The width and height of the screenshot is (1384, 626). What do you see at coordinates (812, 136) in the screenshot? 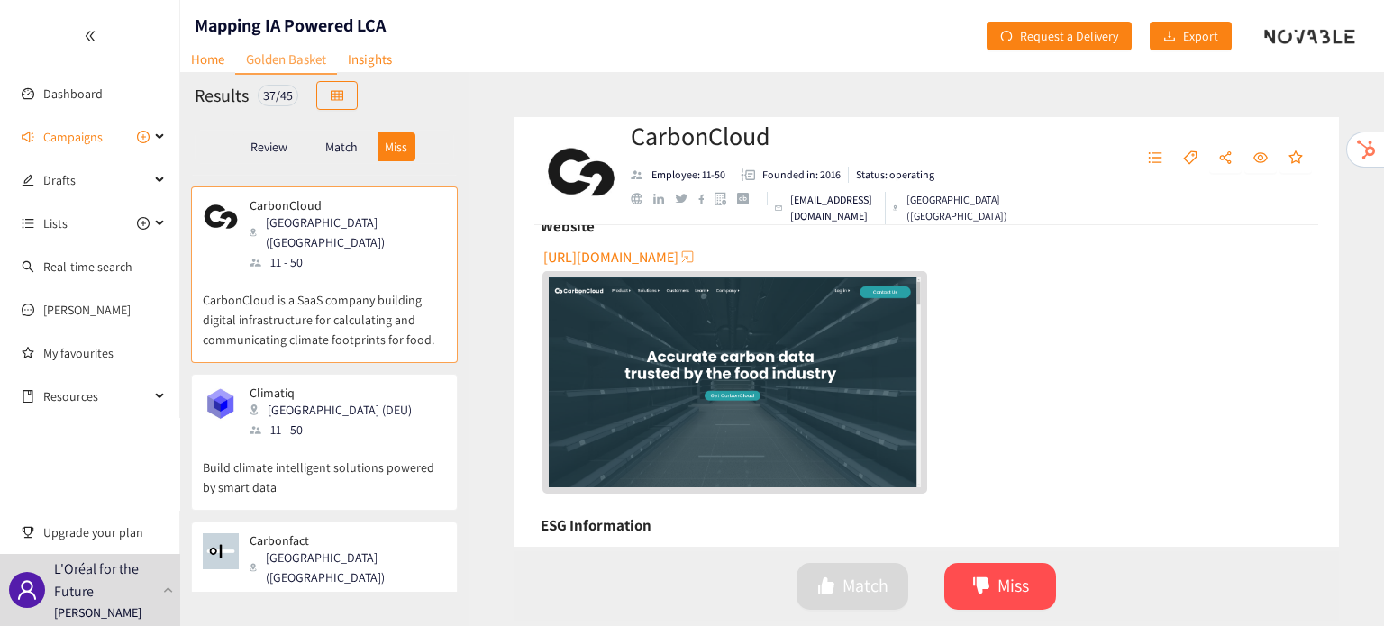
I see `h2: CarbonCloud` at bounding box center [812, 136].